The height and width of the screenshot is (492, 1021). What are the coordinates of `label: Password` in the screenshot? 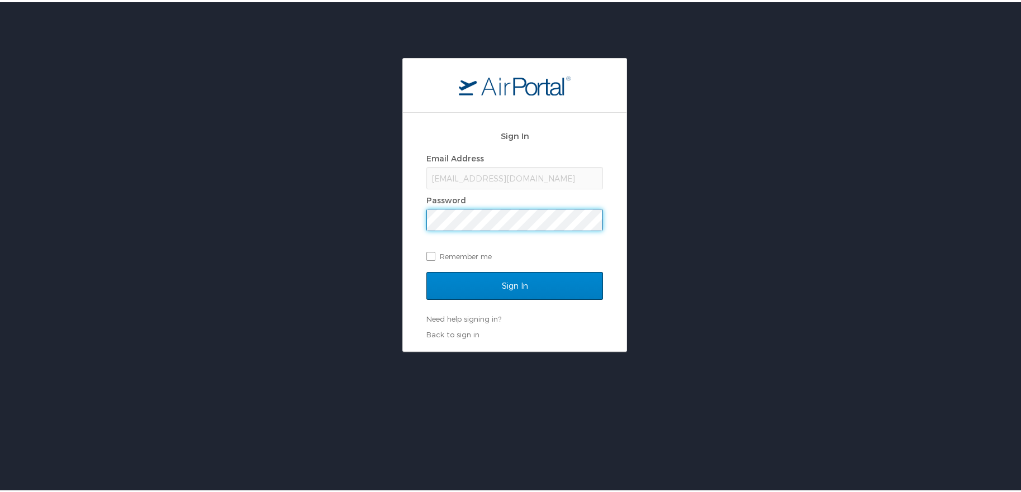 It's located at (446, 198).